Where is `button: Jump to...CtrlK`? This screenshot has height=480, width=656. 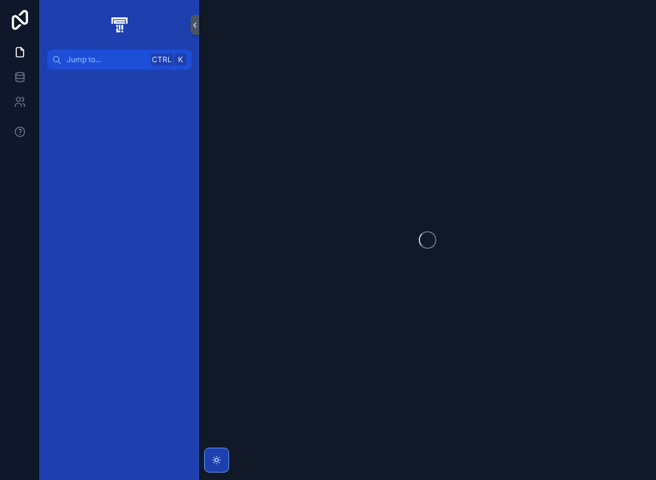 button: Jump to...CtrlK is located at coordinates (119, 60).